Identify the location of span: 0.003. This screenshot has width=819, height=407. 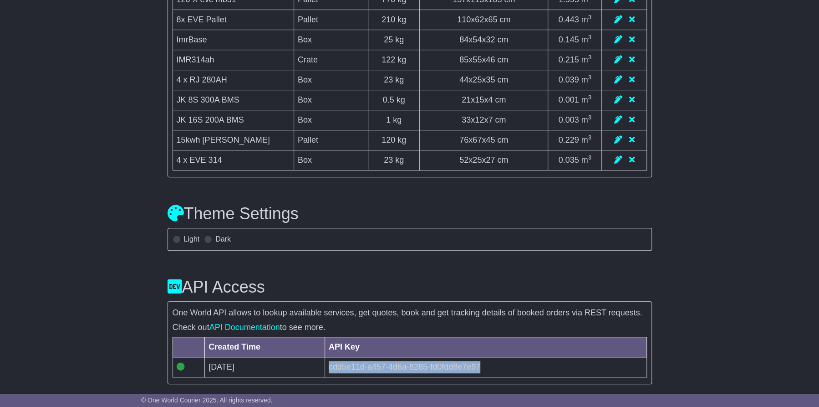
(568, 120).